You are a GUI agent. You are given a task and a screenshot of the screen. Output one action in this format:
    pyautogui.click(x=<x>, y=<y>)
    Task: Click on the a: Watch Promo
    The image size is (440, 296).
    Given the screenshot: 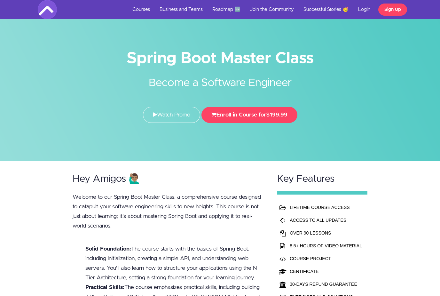 What is the action you would take?
    pyautogui.click(x=172, y=115)
    